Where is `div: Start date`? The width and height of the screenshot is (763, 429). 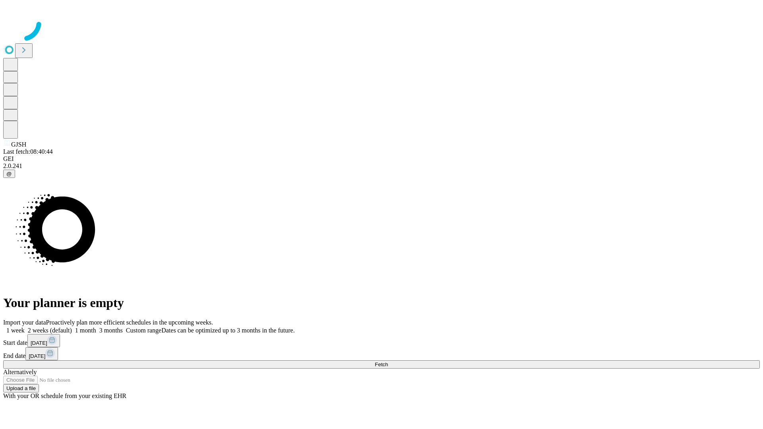
div: Start date is located at coordinates (382, 341).